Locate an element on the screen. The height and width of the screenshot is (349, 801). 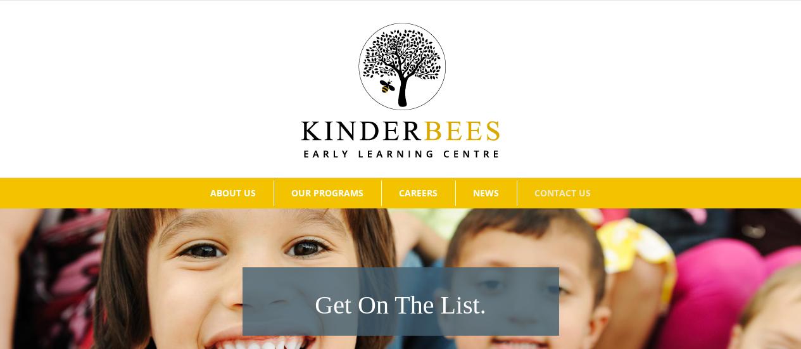
span: ABOUT US is located at coordinates (233, 193).